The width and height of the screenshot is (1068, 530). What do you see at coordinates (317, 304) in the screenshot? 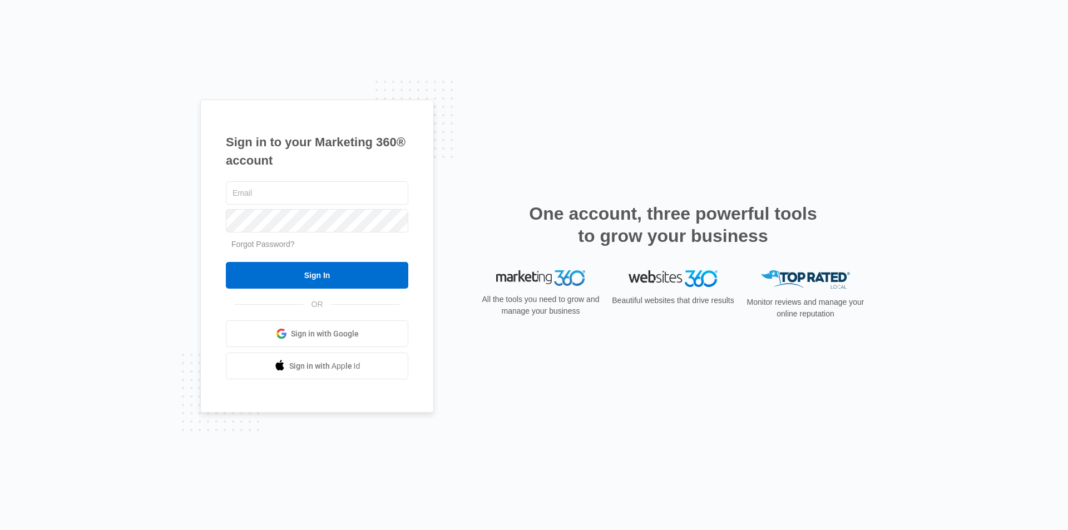
I see `span: OR` at bounding box center [317, 304].